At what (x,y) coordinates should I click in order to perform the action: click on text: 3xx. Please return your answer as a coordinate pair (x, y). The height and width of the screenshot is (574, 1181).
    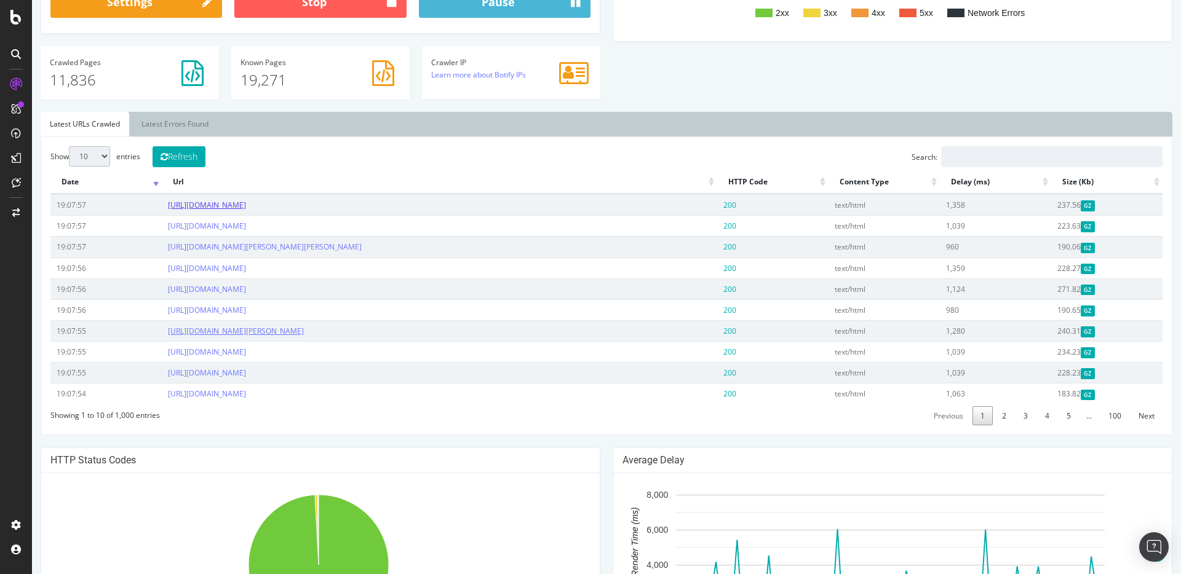
    Looking at the image, I should click on (798, 13).